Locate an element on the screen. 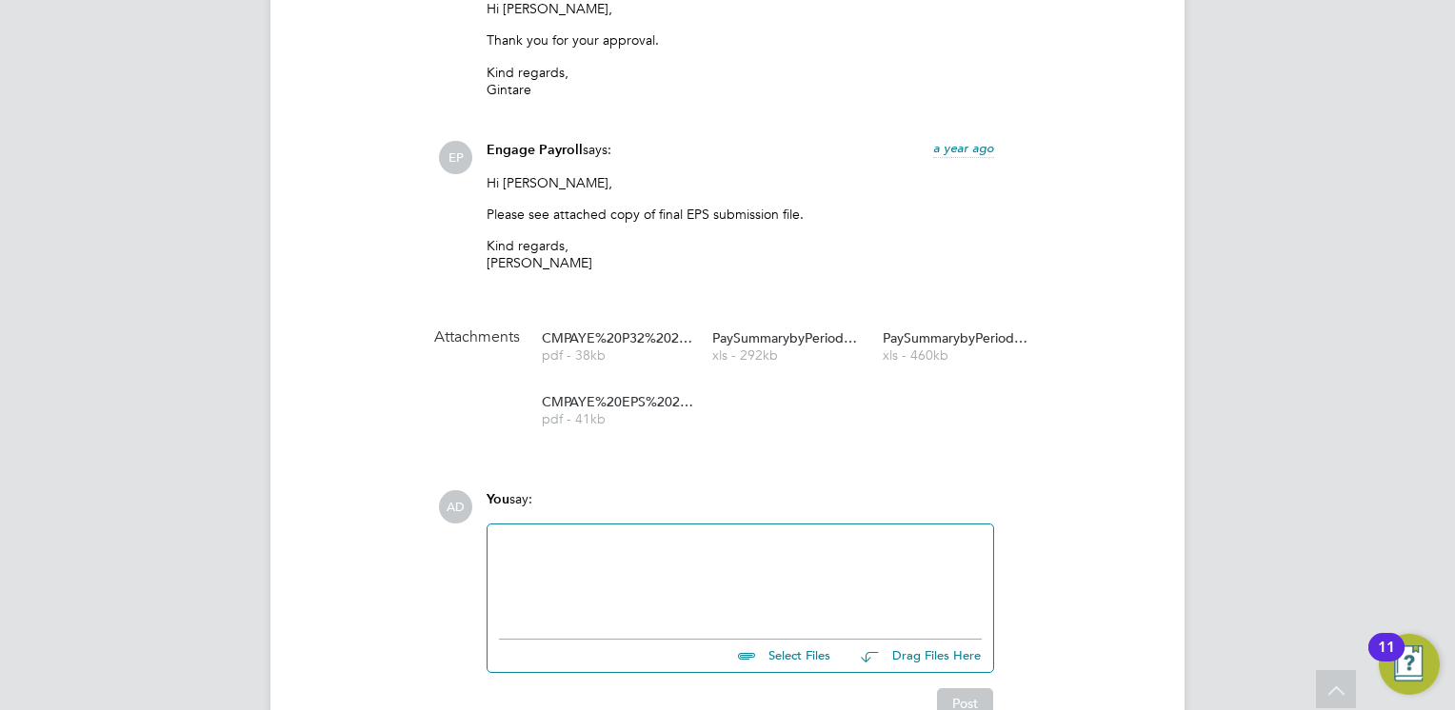  button: Open Resource Center, 11 new notifications is located at coordinates (1409, 665).